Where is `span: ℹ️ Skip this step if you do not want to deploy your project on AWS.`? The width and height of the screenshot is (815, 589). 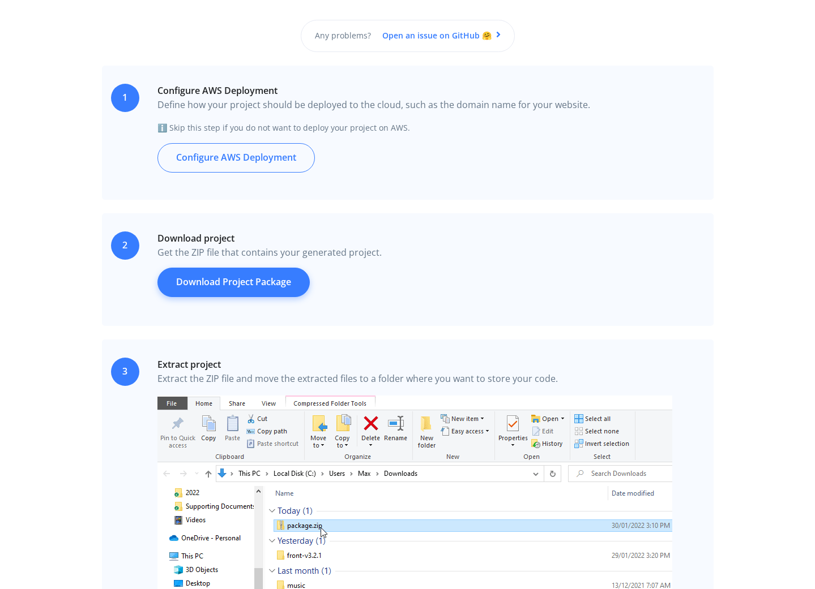
span: ℹ️ Skip this step if you do not want to deploy your project on AWS. is located at coordinates (284, 127).